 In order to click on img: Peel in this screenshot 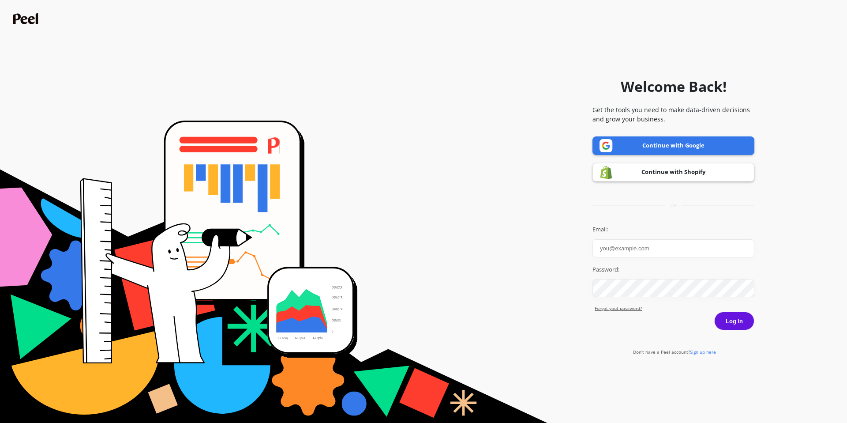, I will do `click(27, 19)`.